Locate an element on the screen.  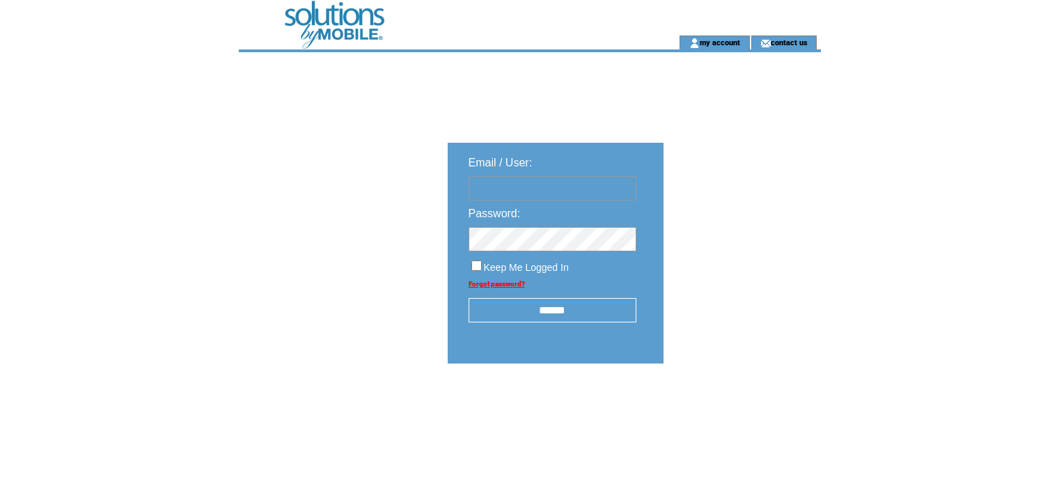
span: Email / User: is located at coordinates (501, 162).